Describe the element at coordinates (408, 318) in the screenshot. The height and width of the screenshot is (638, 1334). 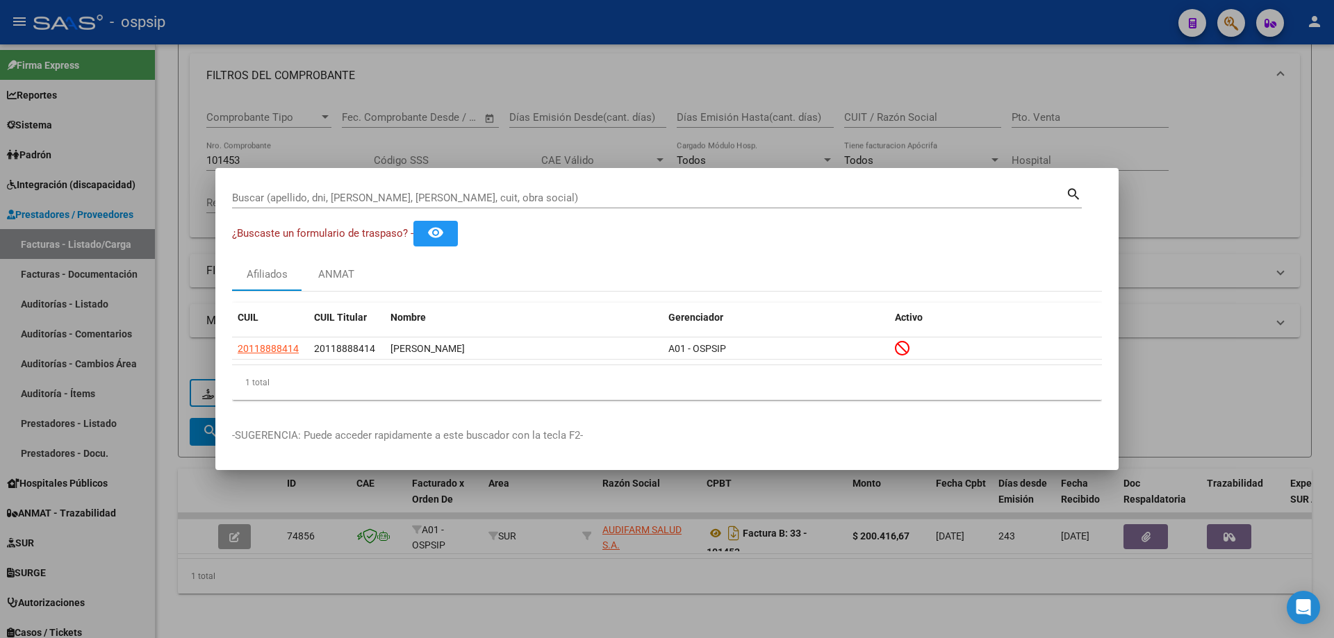
I see `span: Nombre` at that location.